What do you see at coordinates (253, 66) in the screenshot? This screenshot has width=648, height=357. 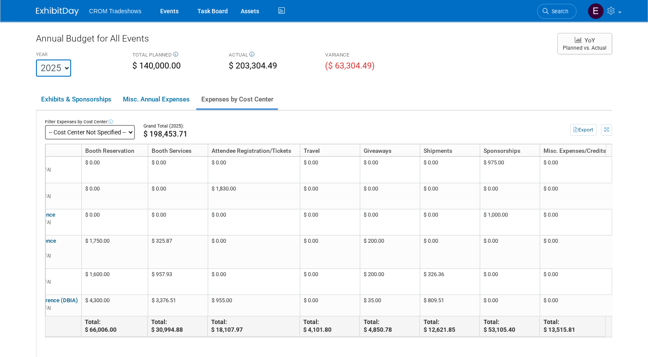 I see `span: $ 203,304.49` at bounding box center [253, 66].